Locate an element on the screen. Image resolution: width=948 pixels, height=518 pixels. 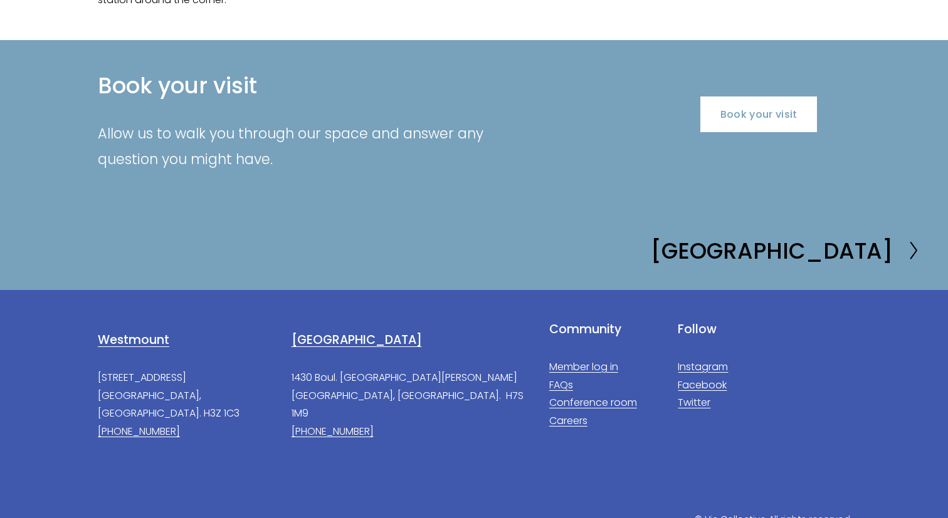
h3: Book your visit is located at coordinates (315, 86).